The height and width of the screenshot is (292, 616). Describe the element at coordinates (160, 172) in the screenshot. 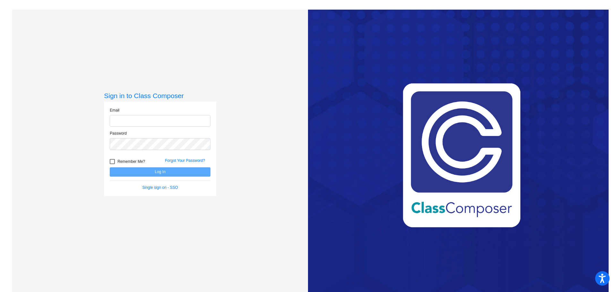

I see `button: Log In` at that location.